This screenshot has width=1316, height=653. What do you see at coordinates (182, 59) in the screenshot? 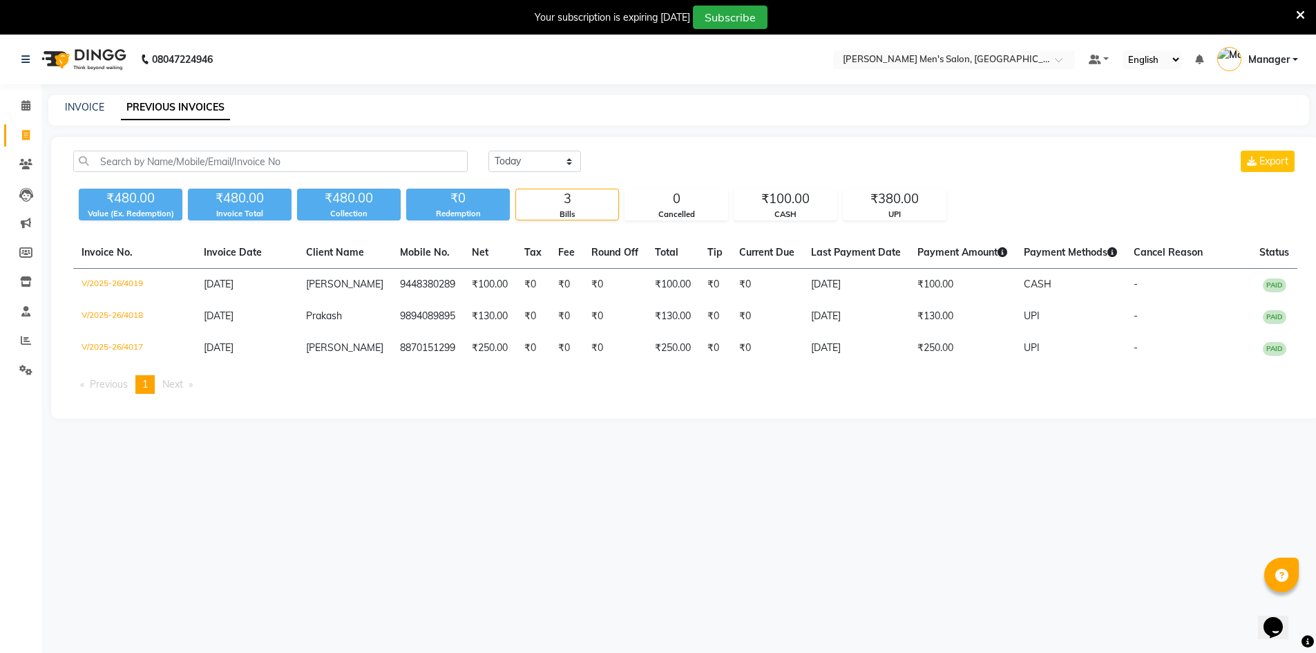
I see `b: 08047224946` at bounding box center [182, 59].